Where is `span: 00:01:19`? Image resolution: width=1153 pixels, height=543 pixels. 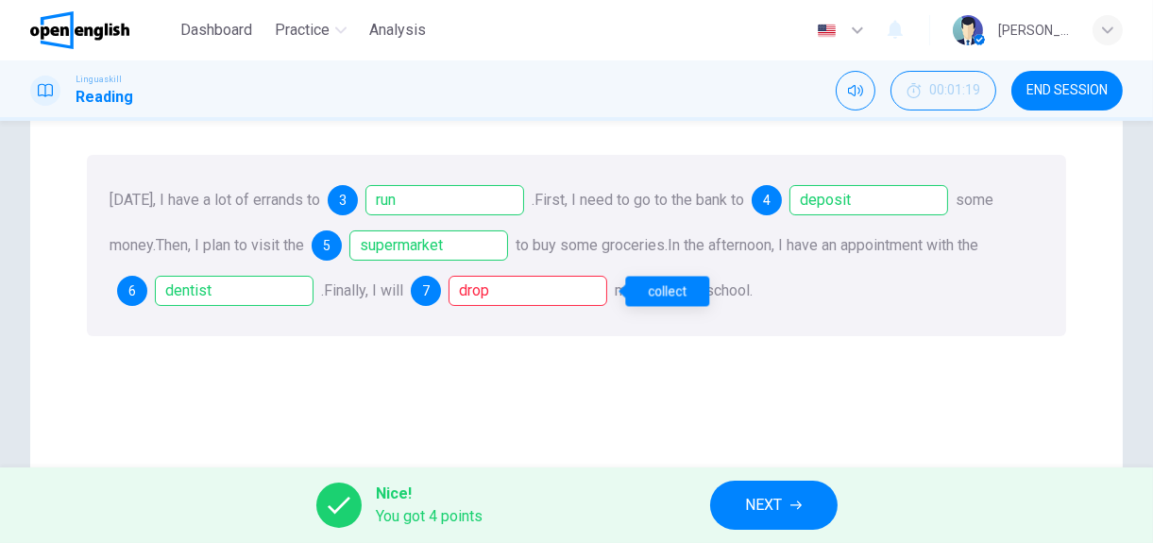 span: 00:01:19 is located at coordinates (955, 91).